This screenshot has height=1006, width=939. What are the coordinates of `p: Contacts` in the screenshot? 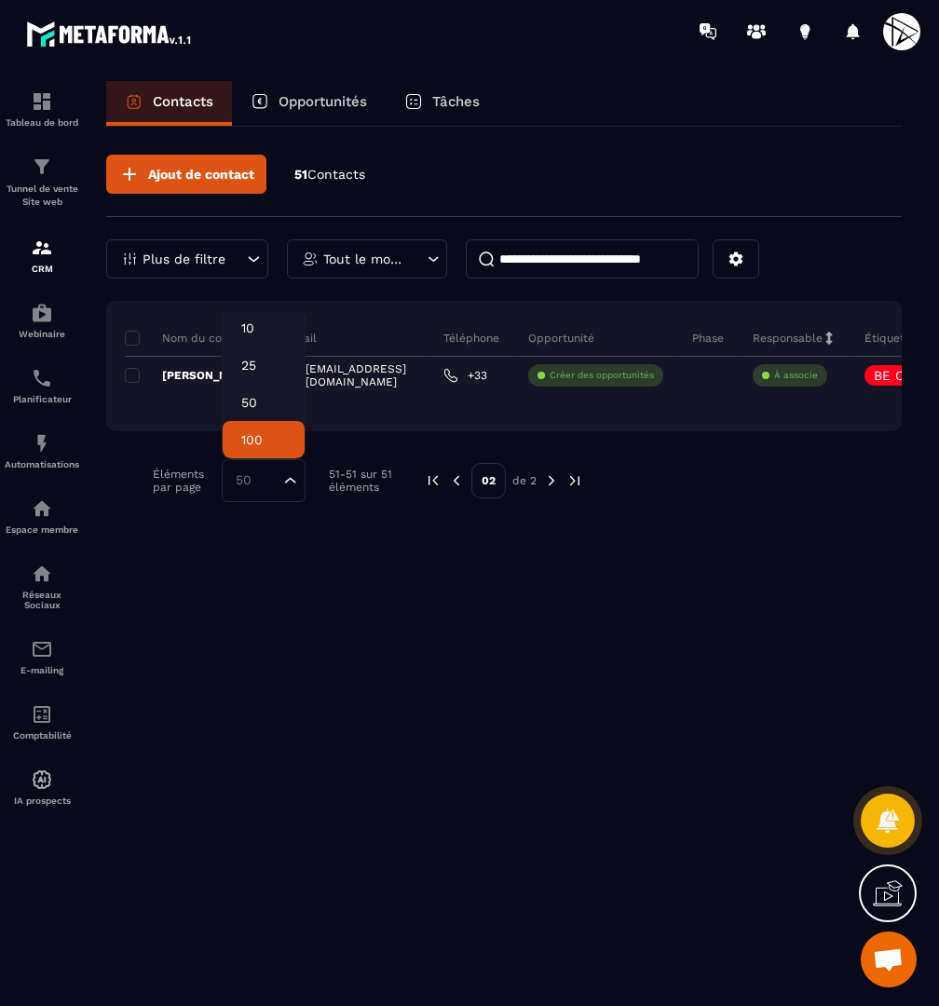 It's located at (183, 102).